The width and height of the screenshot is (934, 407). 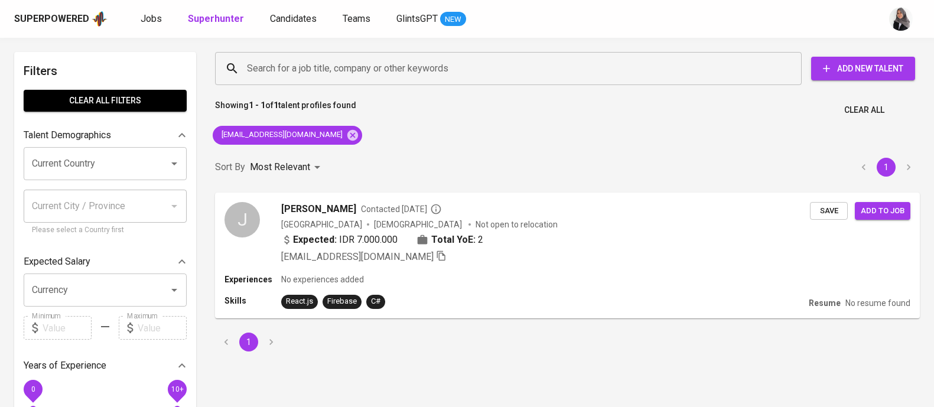 I want to click on a: Teams, so click(x=357, y=19).